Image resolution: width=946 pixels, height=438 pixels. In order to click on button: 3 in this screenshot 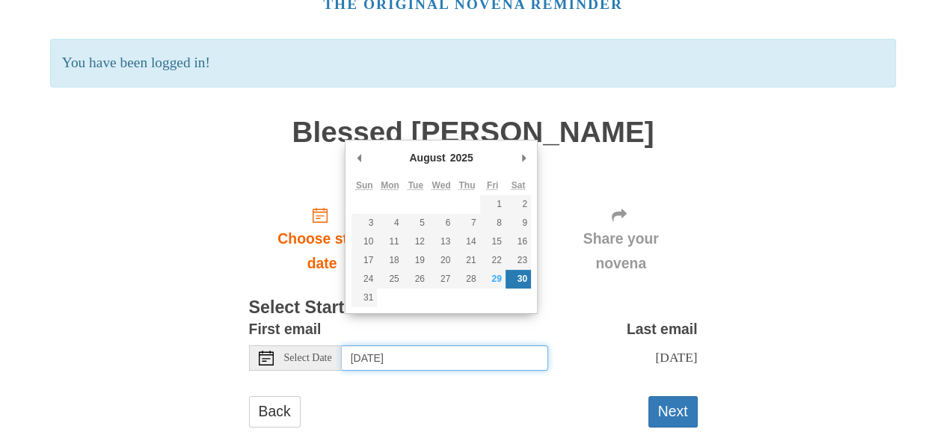, I will do `click(364, 223)`.